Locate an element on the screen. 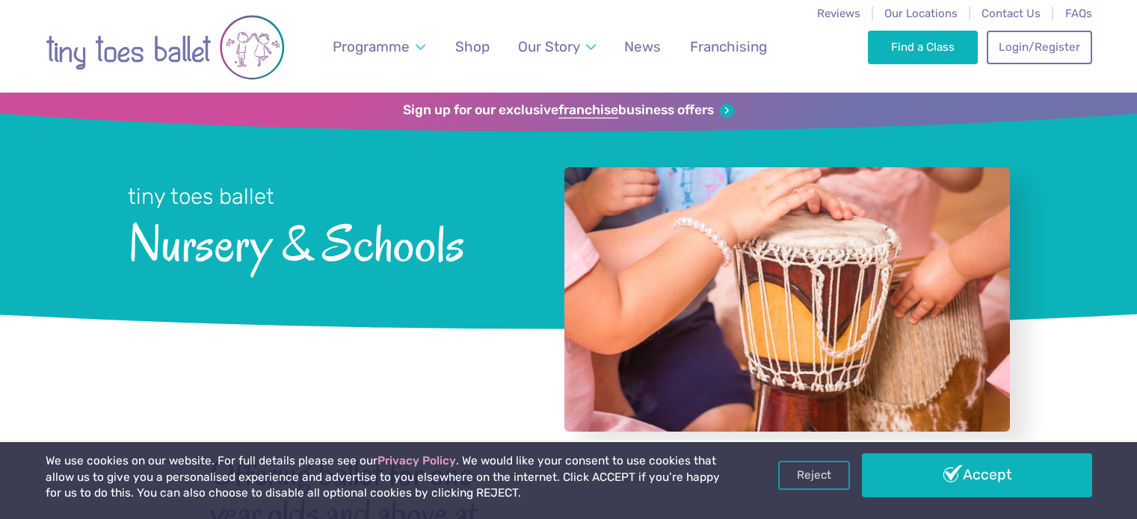  span: News is located at coordinates (642, 46).